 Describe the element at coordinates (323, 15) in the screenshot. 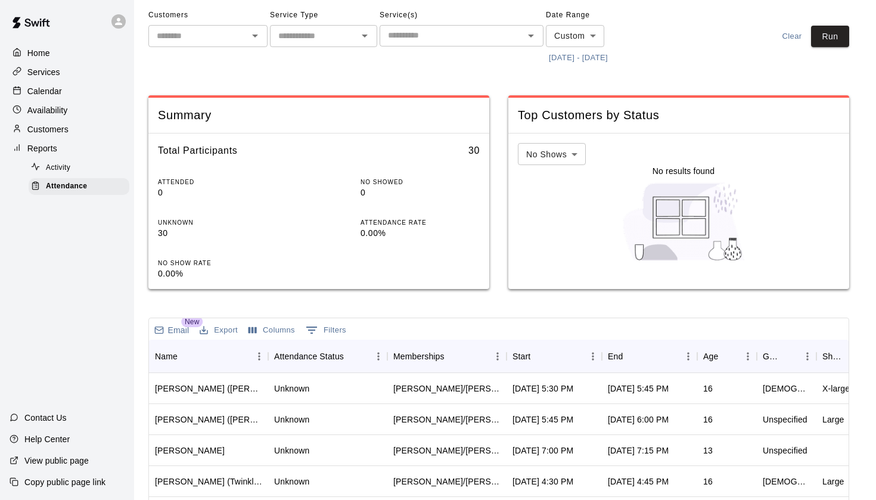

I see `span: Service Type` at that location.